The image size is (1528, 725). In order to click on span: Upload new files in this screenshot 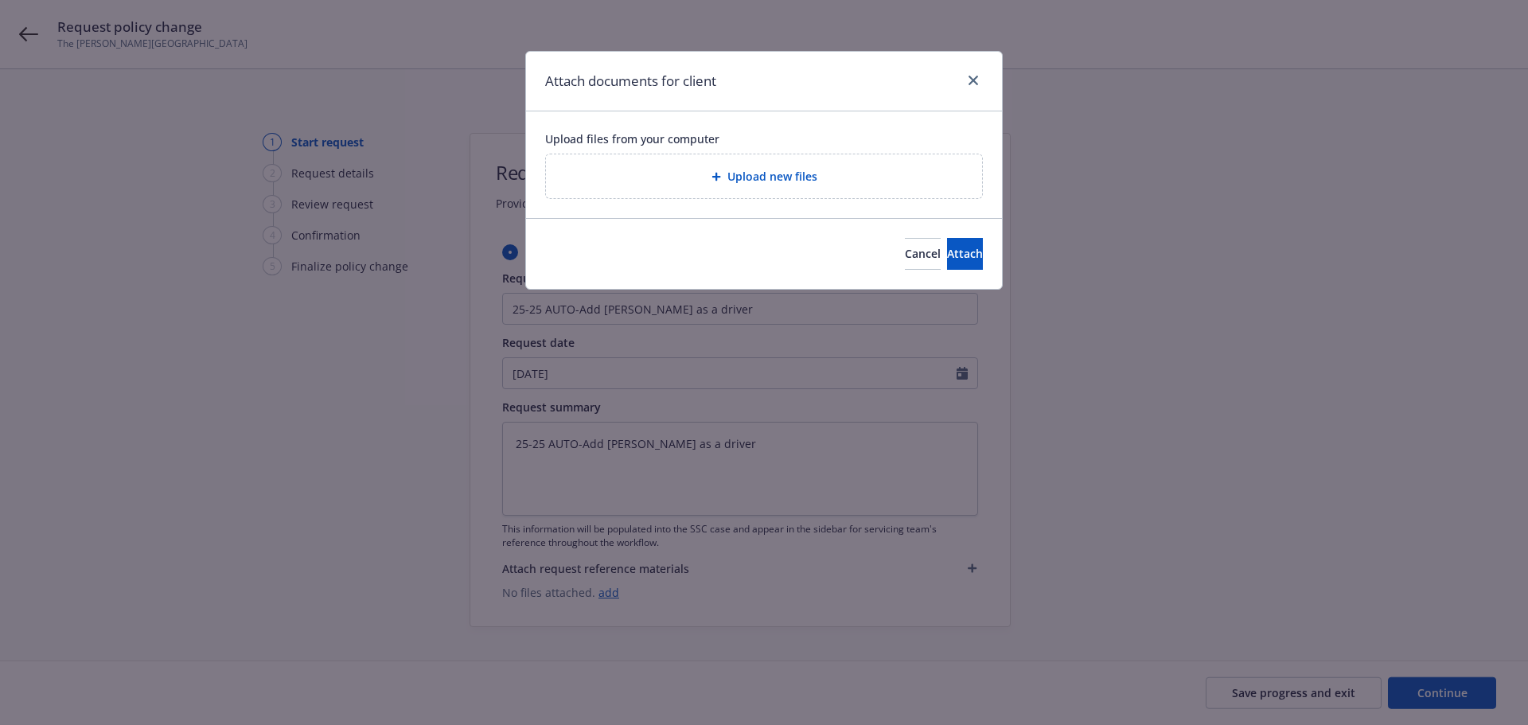, I will do `click(772, 176)`.